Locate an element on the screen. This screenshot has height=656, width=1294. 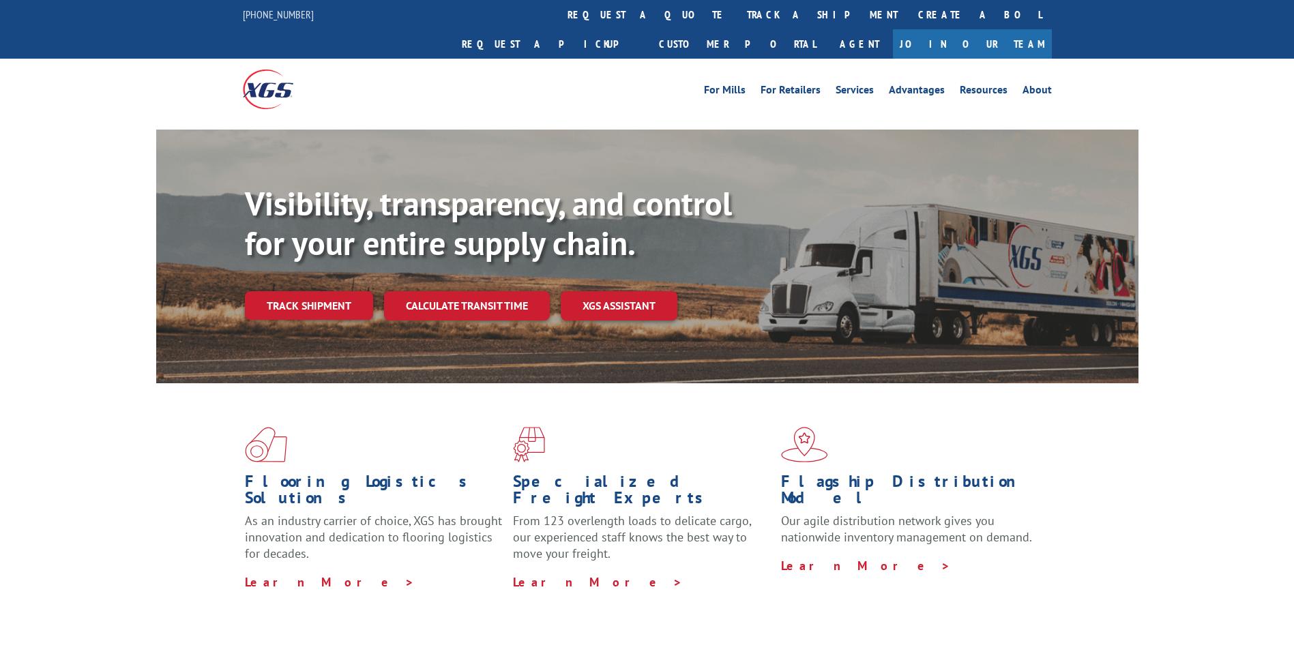
h1: Flooring Logistics Solutions is located at coordinates (374, 493).